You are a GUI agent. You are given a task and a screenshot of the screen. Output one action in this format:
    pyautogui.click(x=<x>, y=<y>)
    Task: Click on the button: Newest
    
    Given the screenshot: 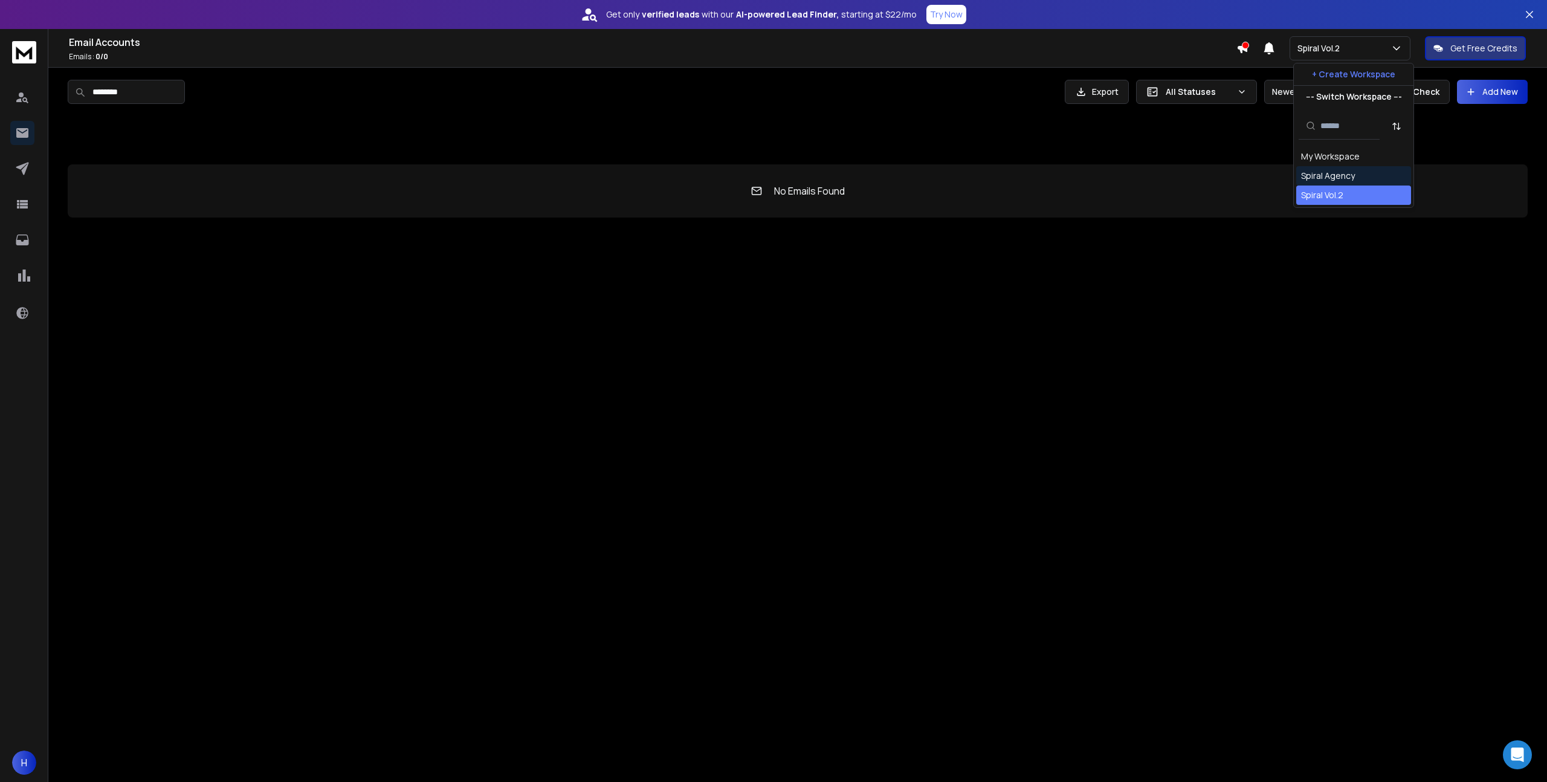 What is the action you would take?
    pyautogui.click(x=1304, y=92)
    